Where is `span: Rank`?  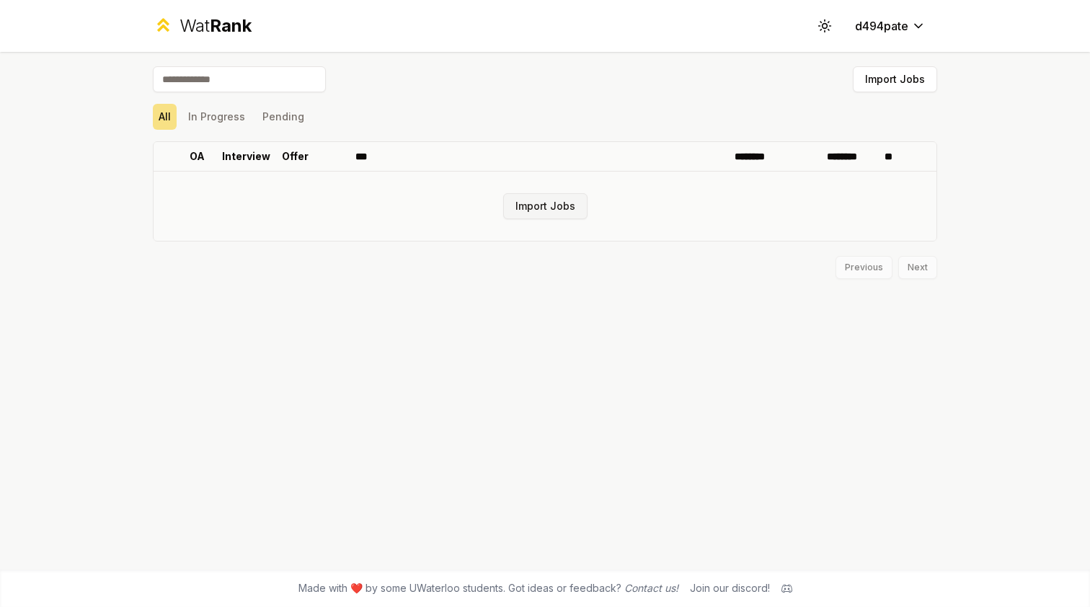
span: Rank is located at coordinates (231, 25).